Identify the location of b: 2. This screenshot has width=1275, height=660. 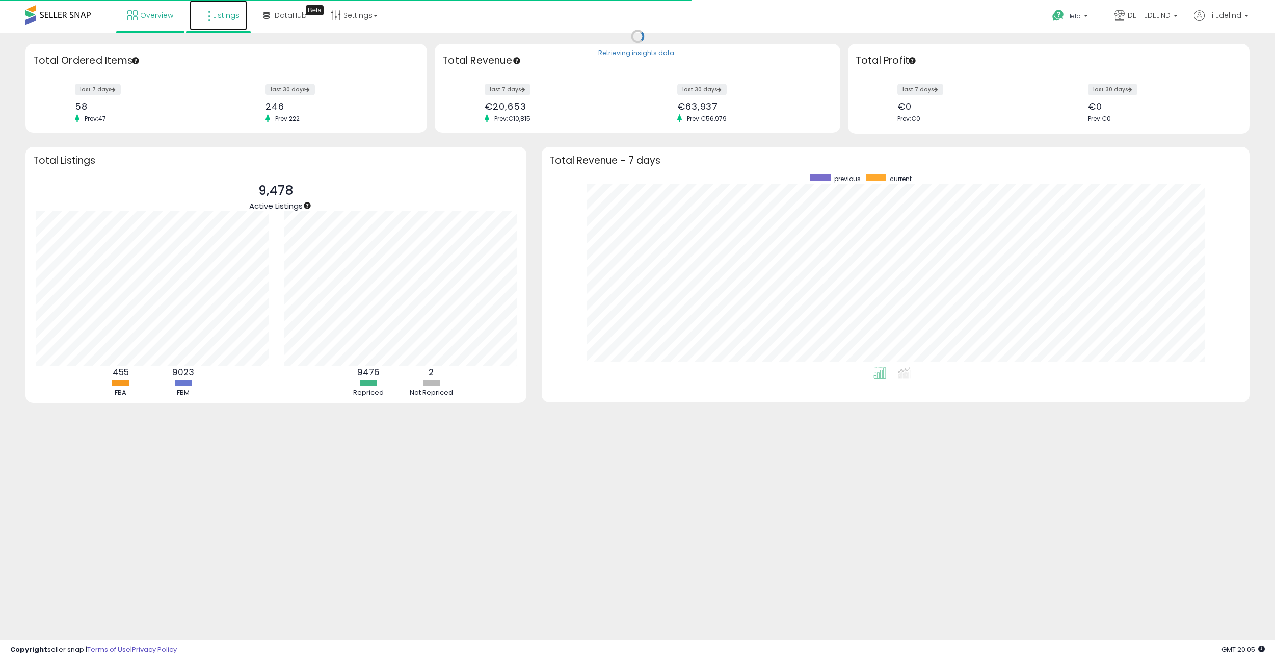
(431, 372).